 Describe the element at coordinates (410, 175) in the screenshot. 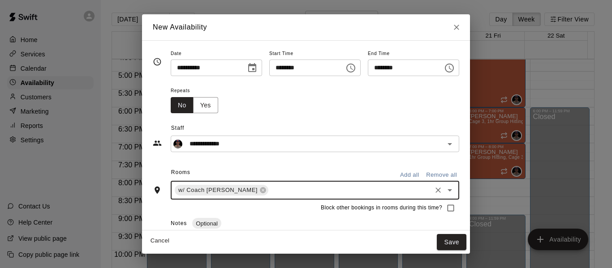

I see `button: Add all` at that location.